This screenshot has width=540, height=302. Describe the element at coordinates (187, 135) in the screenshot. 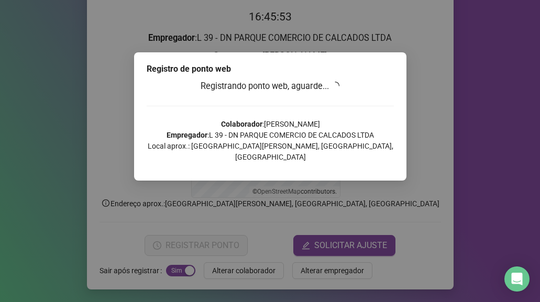

I see `strong: Empregador` at that location.